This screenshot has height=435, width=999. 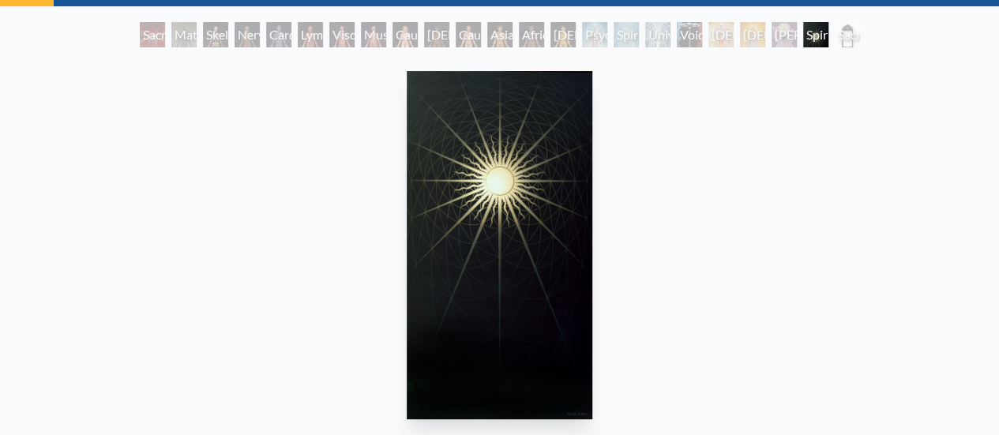 I want to click on div: Caucasian Woman, so click(x=405, y=35).